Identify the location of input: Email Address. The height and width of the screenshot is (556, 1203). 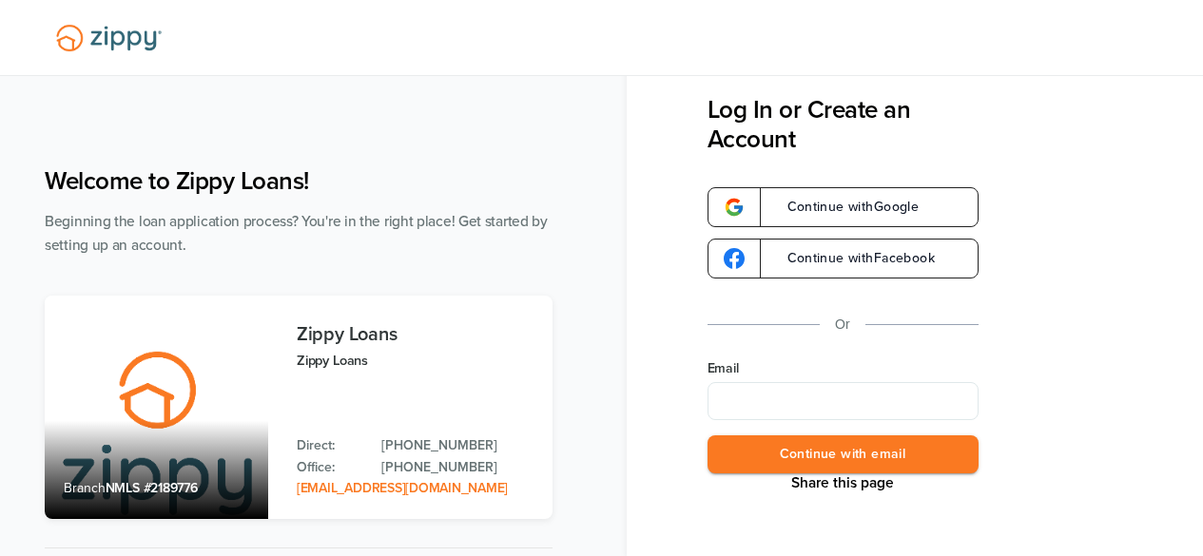
(843, 401).